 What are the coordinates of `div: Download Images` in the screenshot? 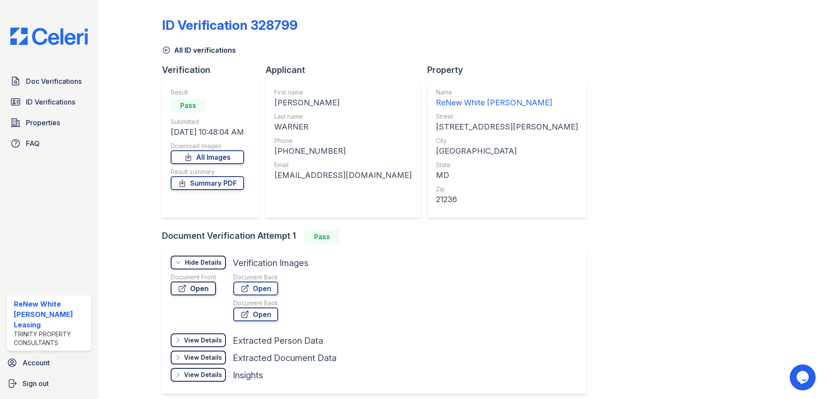 It's located at (207, 146).